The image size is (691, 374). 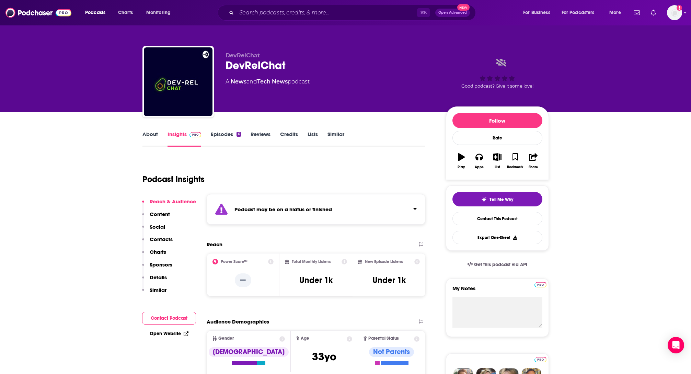 What do you see at coordinates (234, 262) in the screenshot?
I see `h2: Power Score™` at bounding box center [234, 262].